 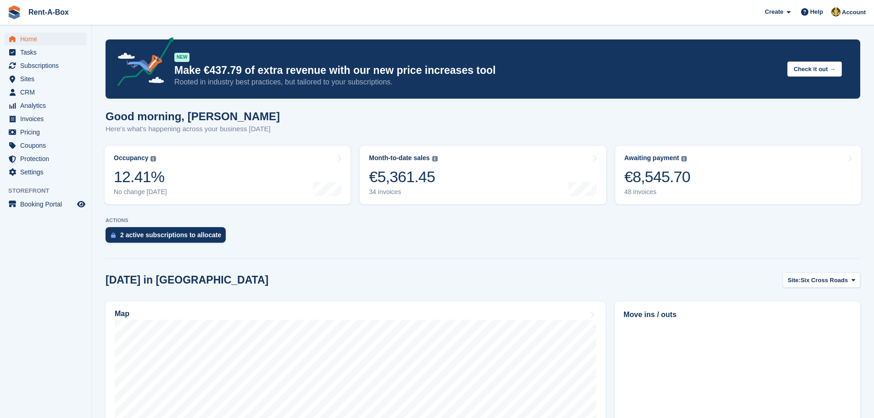 I want to click on span: Subscriptions, so click(x=48, y=66).